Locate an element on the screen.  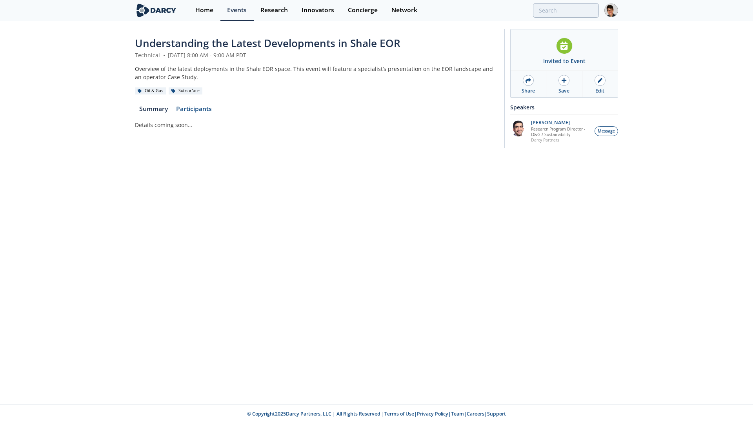
div: Subsurface is located at coordinates (186, 91).